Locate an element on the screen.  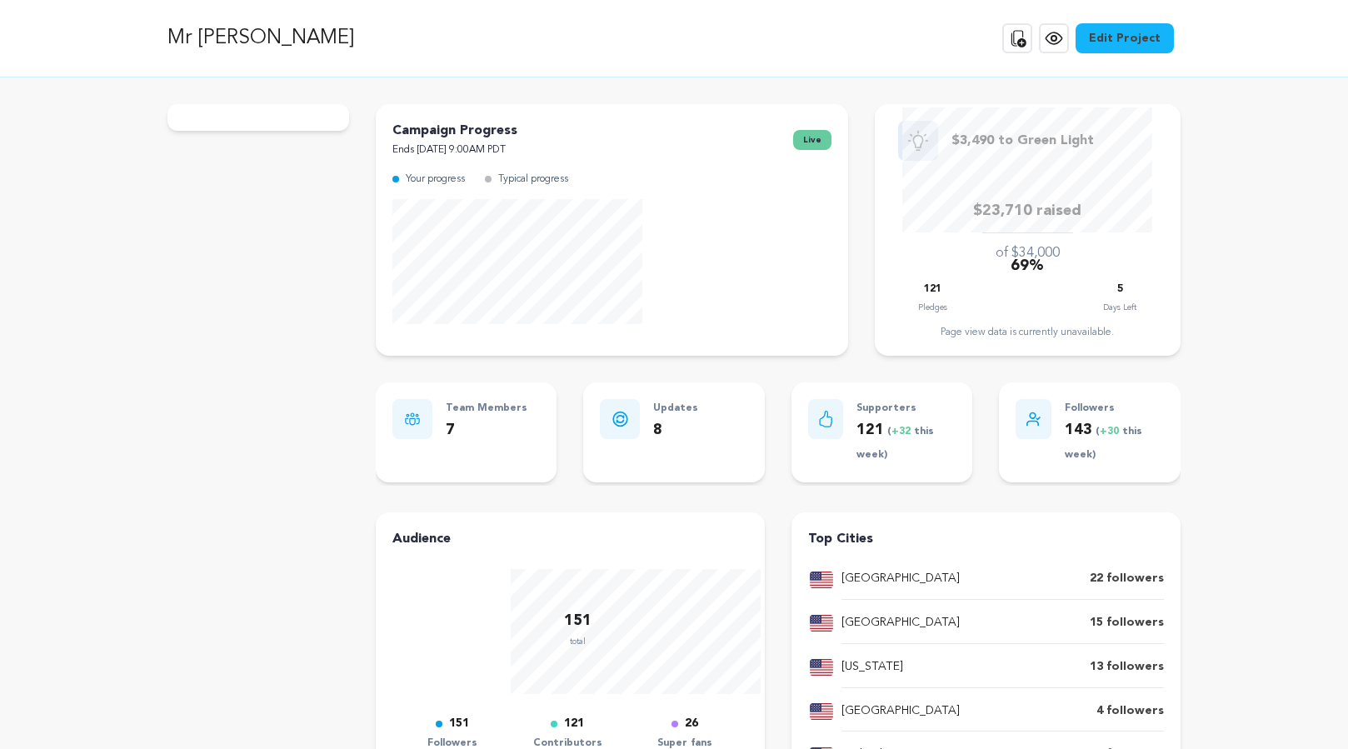
p: of $34,000 is located at coordinates (1028, 253).